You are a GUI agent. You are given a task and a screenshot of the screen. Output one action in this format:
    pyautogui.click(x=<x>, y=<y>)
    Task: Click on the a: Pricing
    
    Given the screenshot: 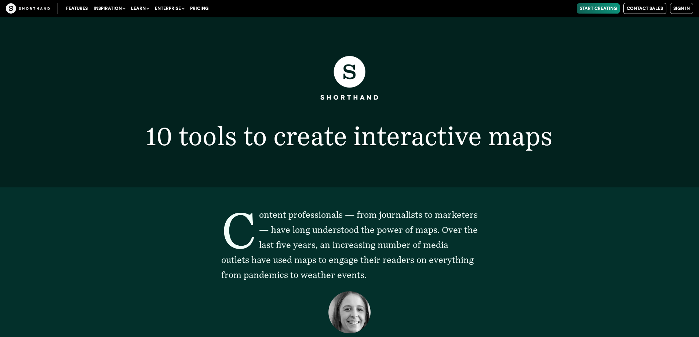 What is the action you would take?
    pyautogui.click(x=199, y=8)
    